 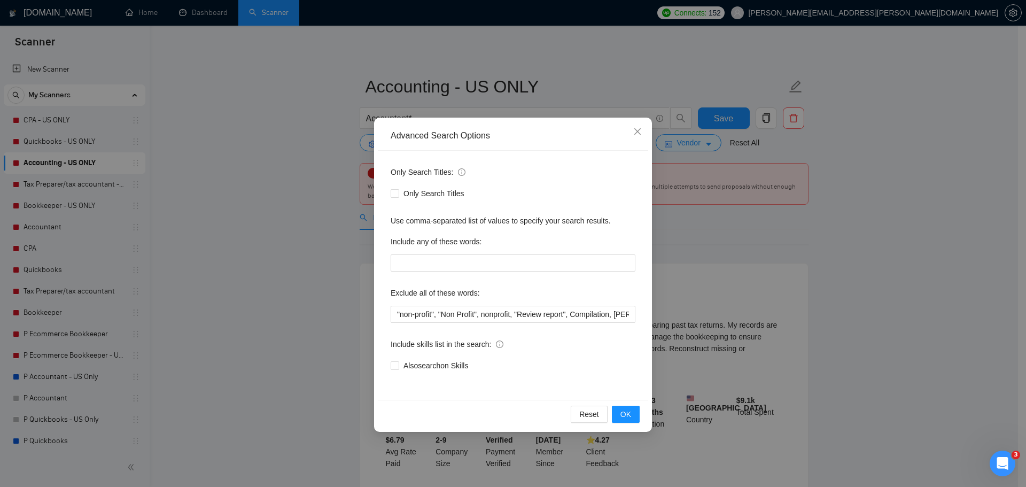 What do you see at coordinates (428, 172) in the screenshot?
I see `span: Only Search Titles:` at bounding box center [428, 172].